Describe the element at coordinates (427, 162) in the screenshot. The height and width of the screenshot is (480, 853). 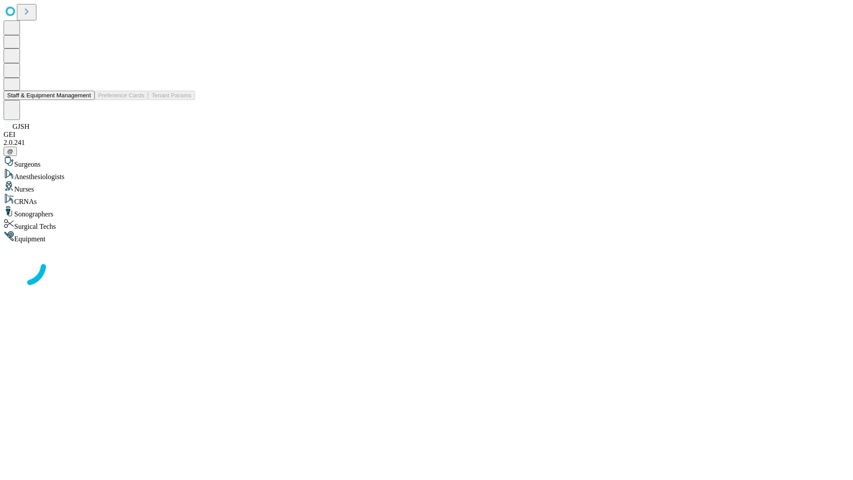
I see `div: Surgeons` at that location.